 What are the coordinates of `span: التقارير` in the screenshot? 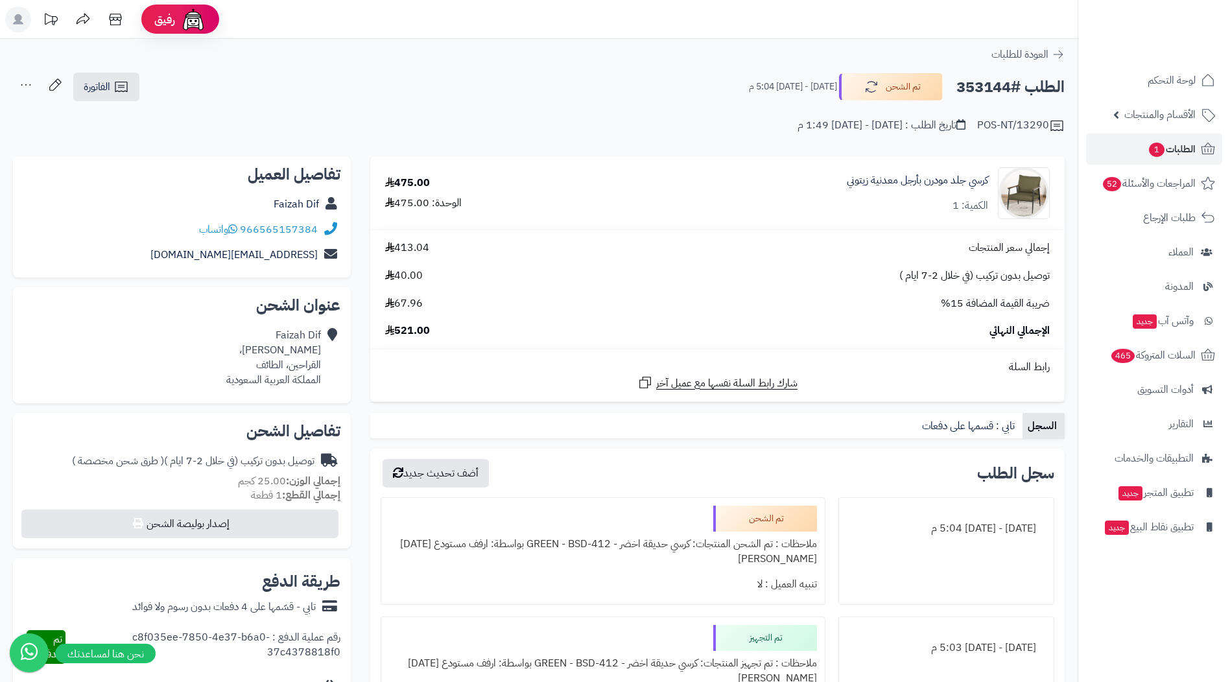 It's located at (1181, 424).